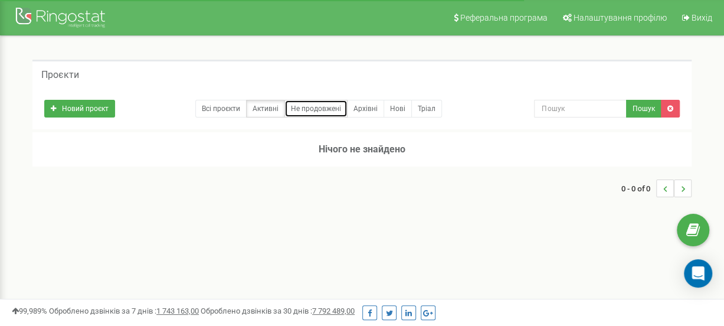 The width and height of the screenshot is (724, 326). Describe the element at coordinates (504, 18) in the screenshot. I see `span: Реферальна програма` at that location.